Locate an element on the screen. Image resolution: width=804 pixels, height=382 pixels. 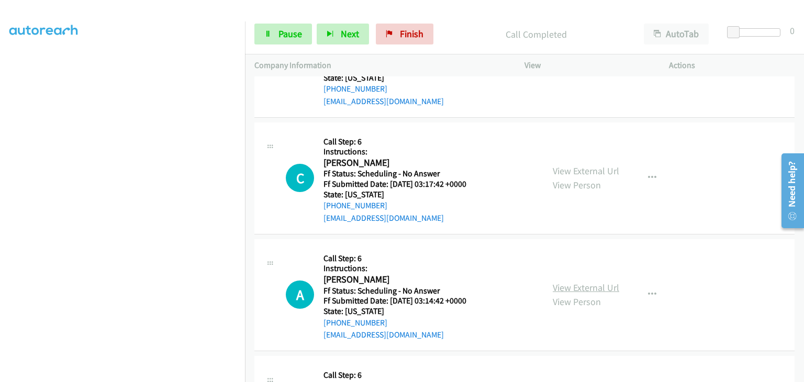
span: Pause is located at coordinates (290, 33).